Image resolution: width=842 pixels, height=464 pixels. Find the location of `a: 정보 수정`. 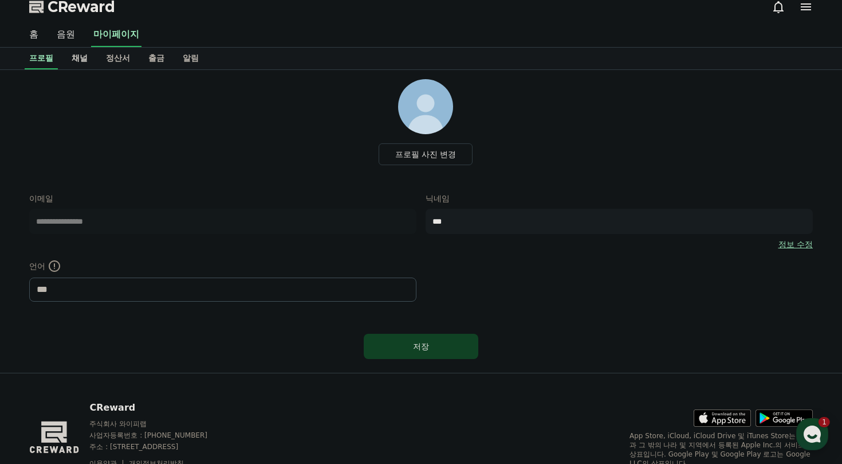

a: 정보 수정 is located at coordinates (796, 244).